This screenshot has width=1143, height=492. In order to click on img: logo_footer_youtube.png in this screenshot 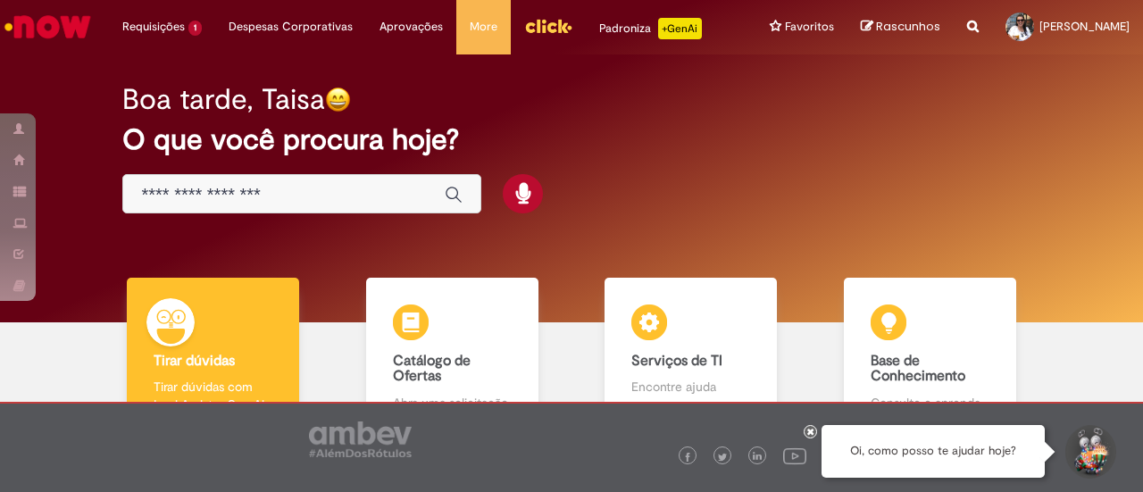, I will do `click(795, 455)`.